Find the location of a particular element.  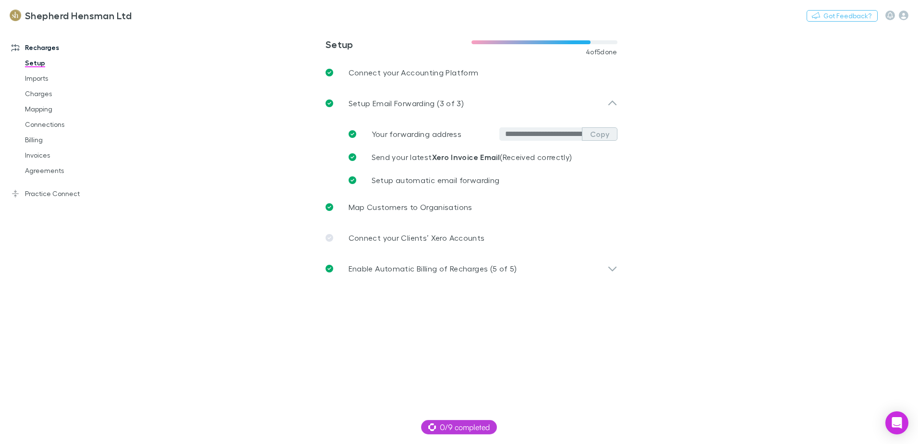

p: Connect your Accounting Platform is located at coordinates (413, 72).